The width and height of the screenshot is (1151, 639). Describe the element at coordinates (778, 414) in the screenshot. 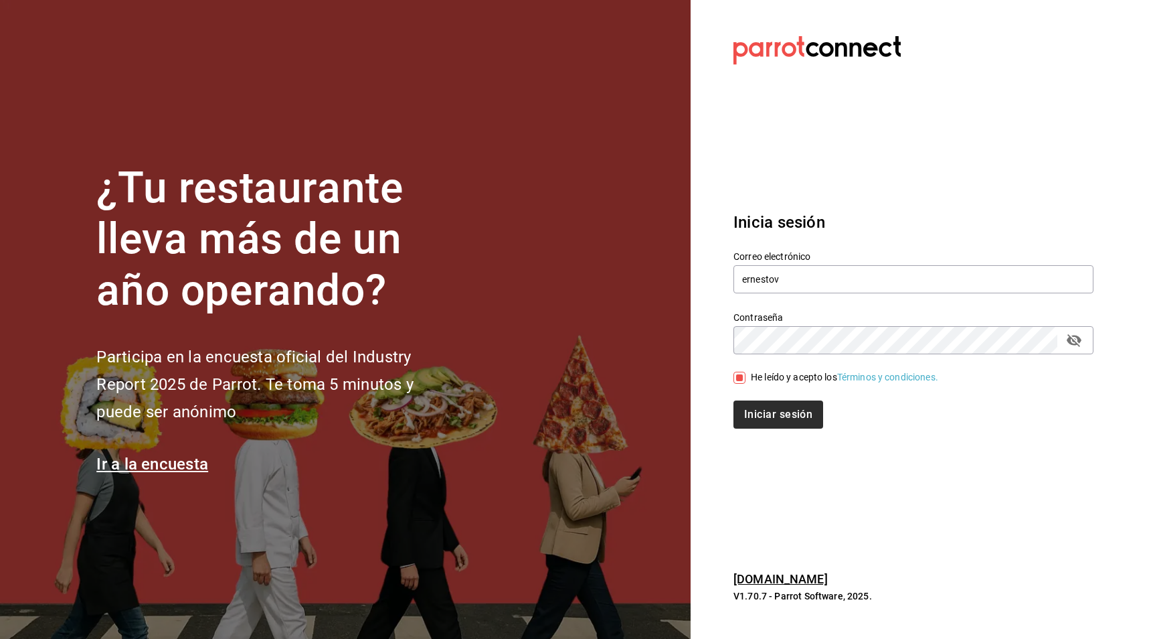

I see `button: Iniciar sesión` at that location.